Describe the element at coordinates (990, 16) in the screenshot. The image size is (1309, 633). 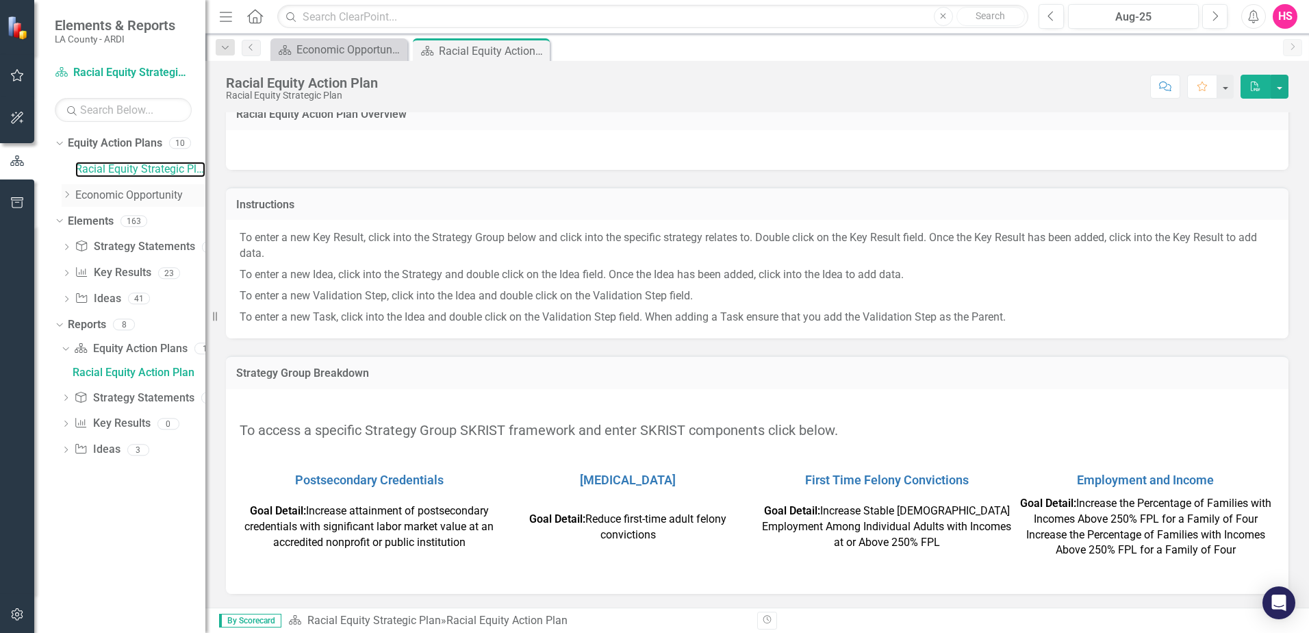
I see `span: Search` at that location.